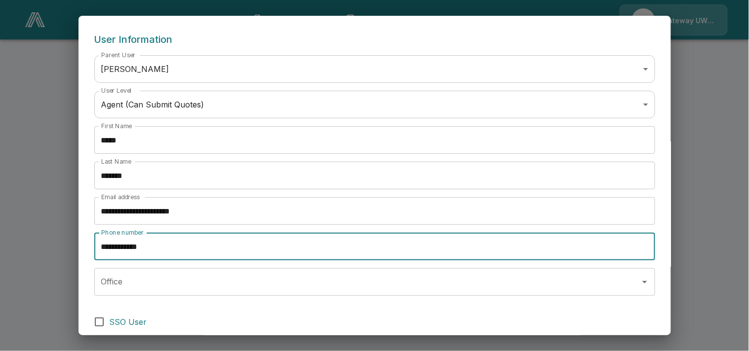  I want to click on label: First Name, so click(116, 126).